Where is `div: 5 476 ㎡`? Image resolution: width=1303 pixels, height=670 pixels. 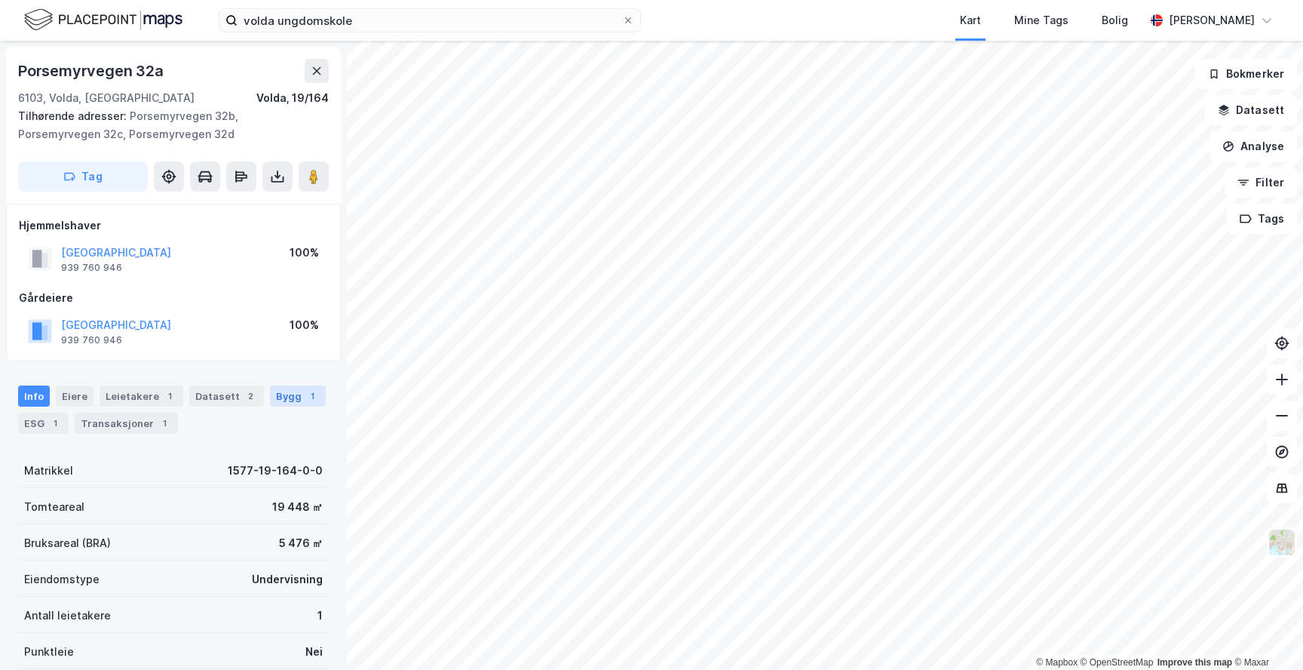
div: 5 476 ㎡ is located at coordinates (301, 543).